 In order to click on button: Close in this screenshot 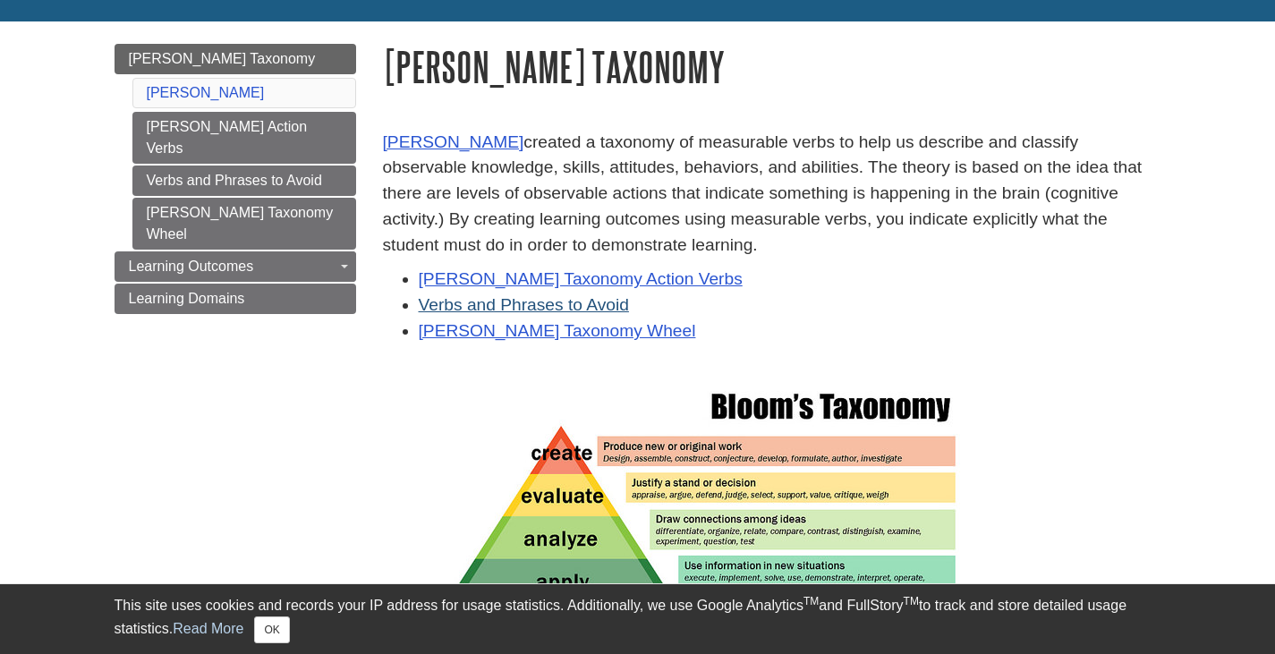, I will do `click(271, 630)`.